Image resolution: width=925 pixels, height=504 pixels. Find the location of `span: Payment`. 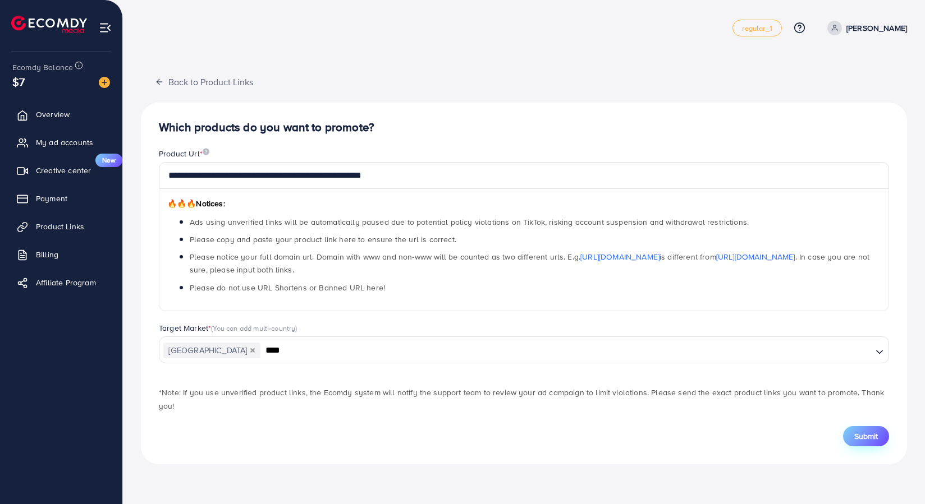

span: Payment is located at coordinates (52, 199).